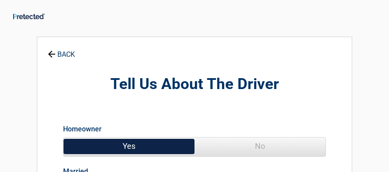  I want to click on span: No, so click(260, 147).